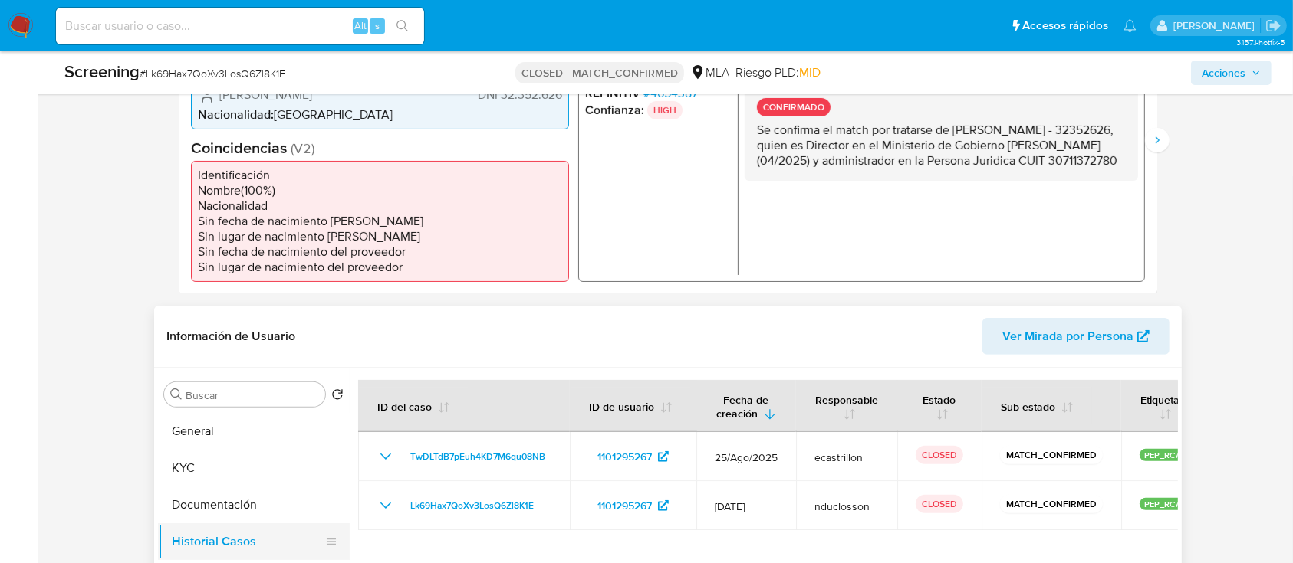 Image resolution: width=1293 pixels, height=563 pixels. Describe the element at coordinates (810, 72) in the screenshot. I see `span: MID` at that location.